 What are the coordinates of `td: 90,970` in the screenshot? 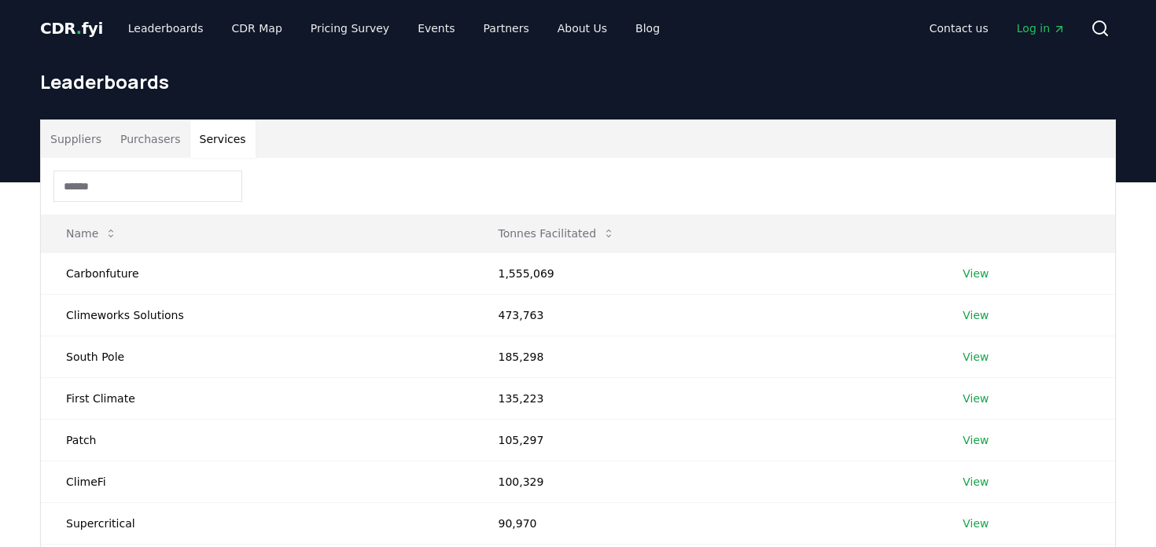 It's located at (705, 523).